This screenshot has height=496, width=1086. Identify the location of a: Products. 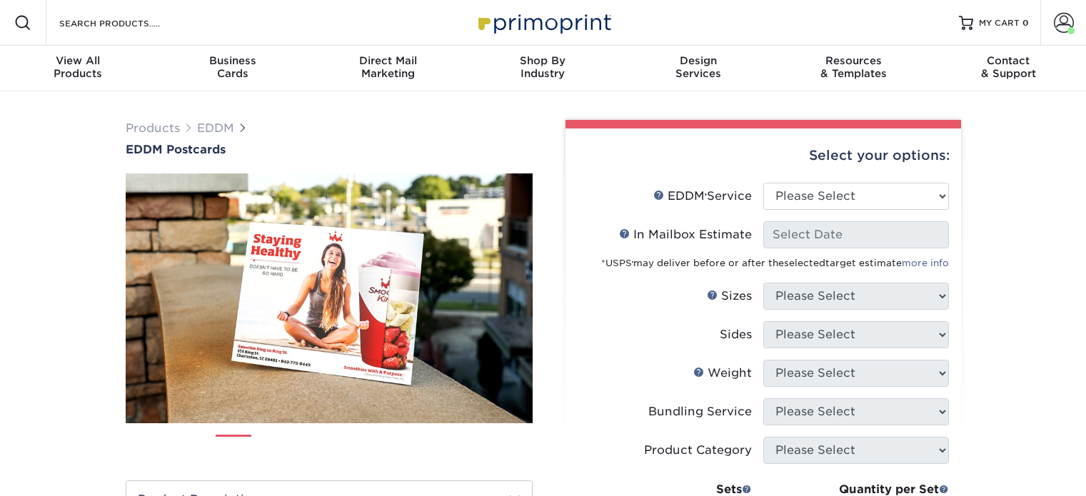
(153, 128).